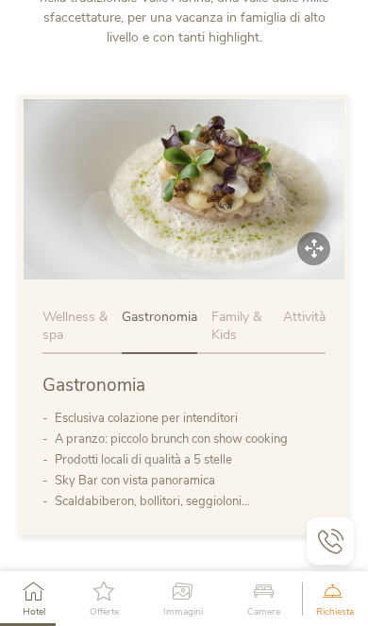  I want to click on span: Immagini, so click(183, 611).